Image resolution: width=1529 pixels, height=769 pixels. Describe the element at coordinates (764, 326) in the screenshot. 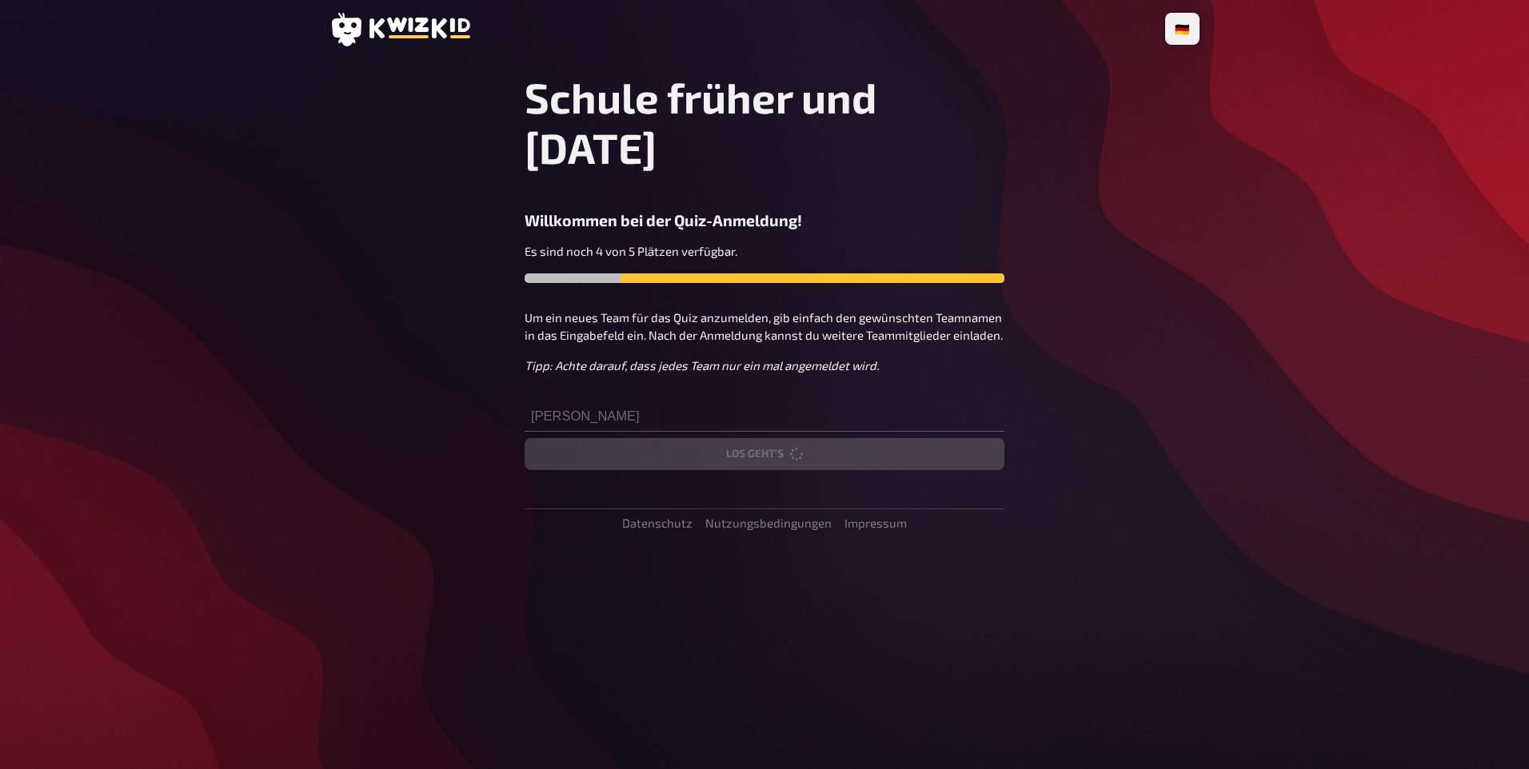

I see `p: Um ein neues Team für das Quiz anzumelden, gib einfach den gewünschten Teamnamen in das Eingabefe...` at that location.